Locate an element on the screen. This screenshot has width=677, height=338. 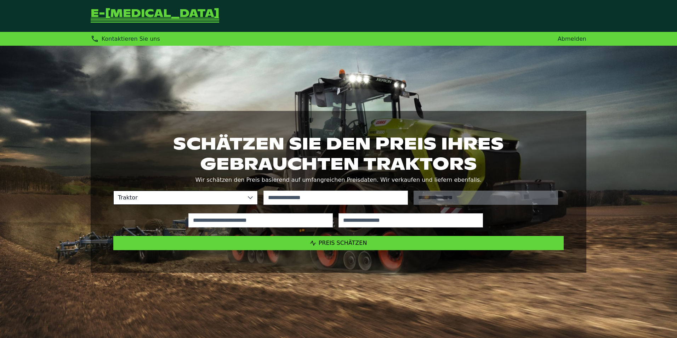
span: Kontaktieren Sie uns is located at coordinates (131, 39).